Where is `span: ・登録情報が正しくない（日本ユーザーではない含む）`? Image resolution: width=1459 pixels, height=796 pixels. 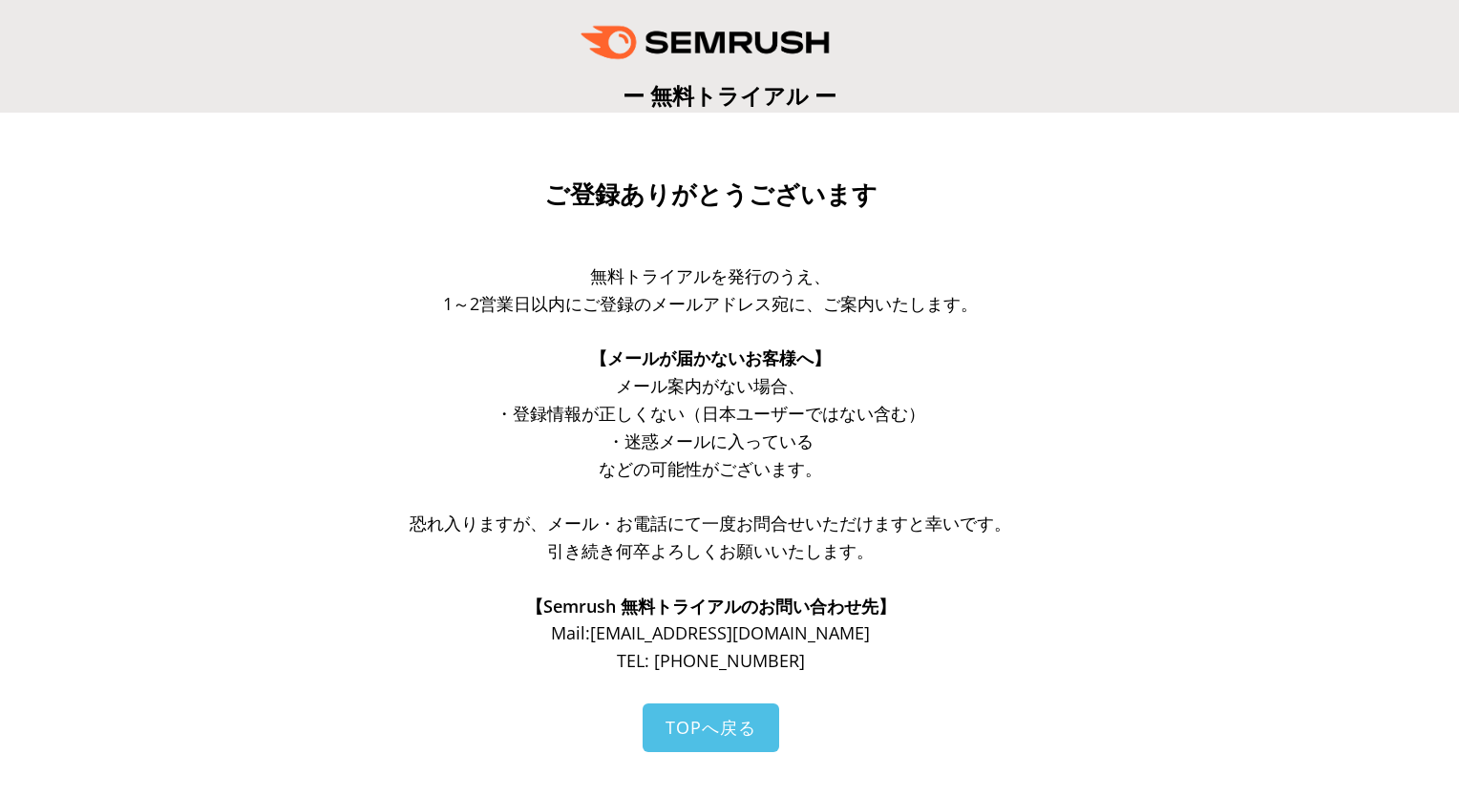
span: ・登録情報が正しくない（日本ユーザーではない含む） is located at coordinates (710, 413).